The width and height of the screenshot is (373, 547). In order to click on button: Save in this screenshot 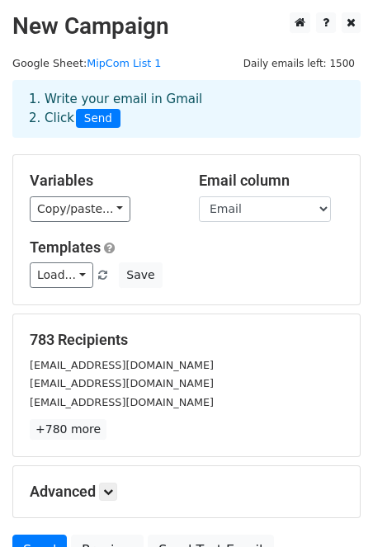, I will do `click(140, 275)`.